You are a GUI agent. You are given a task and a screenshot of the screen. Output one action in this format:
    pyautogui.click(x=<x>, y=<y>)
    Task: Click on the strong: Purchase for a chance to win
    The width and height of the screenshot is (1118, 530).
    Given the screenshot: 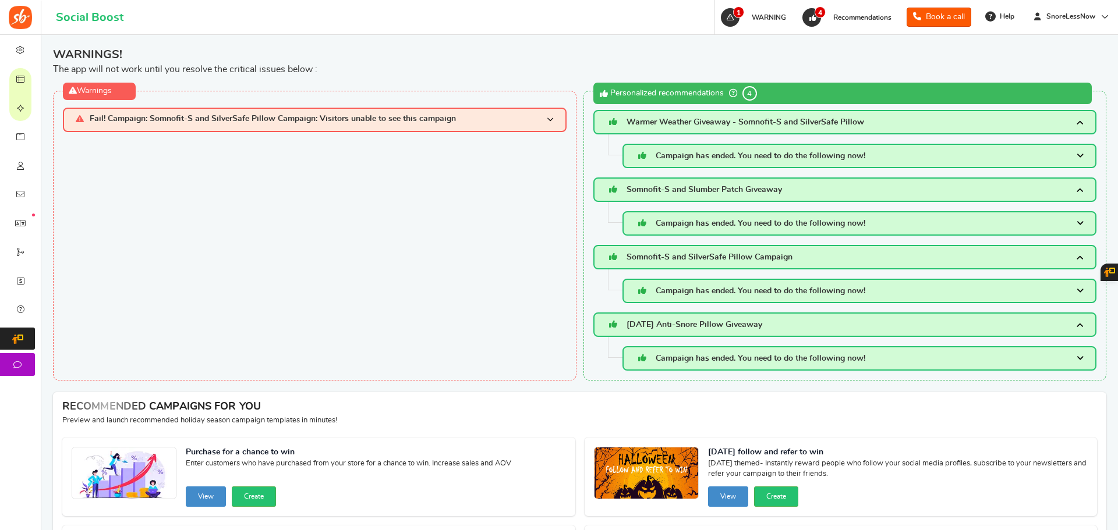 What is the action you would take?
    pyautogui.click(x=348, y=453)
    